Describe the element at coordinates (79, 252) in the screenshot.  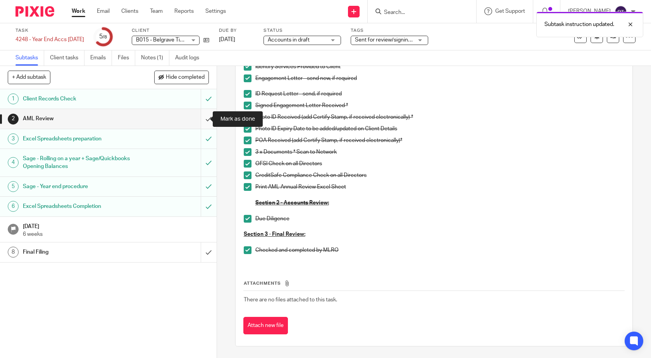
I see `h1: Final Filing` at that location.